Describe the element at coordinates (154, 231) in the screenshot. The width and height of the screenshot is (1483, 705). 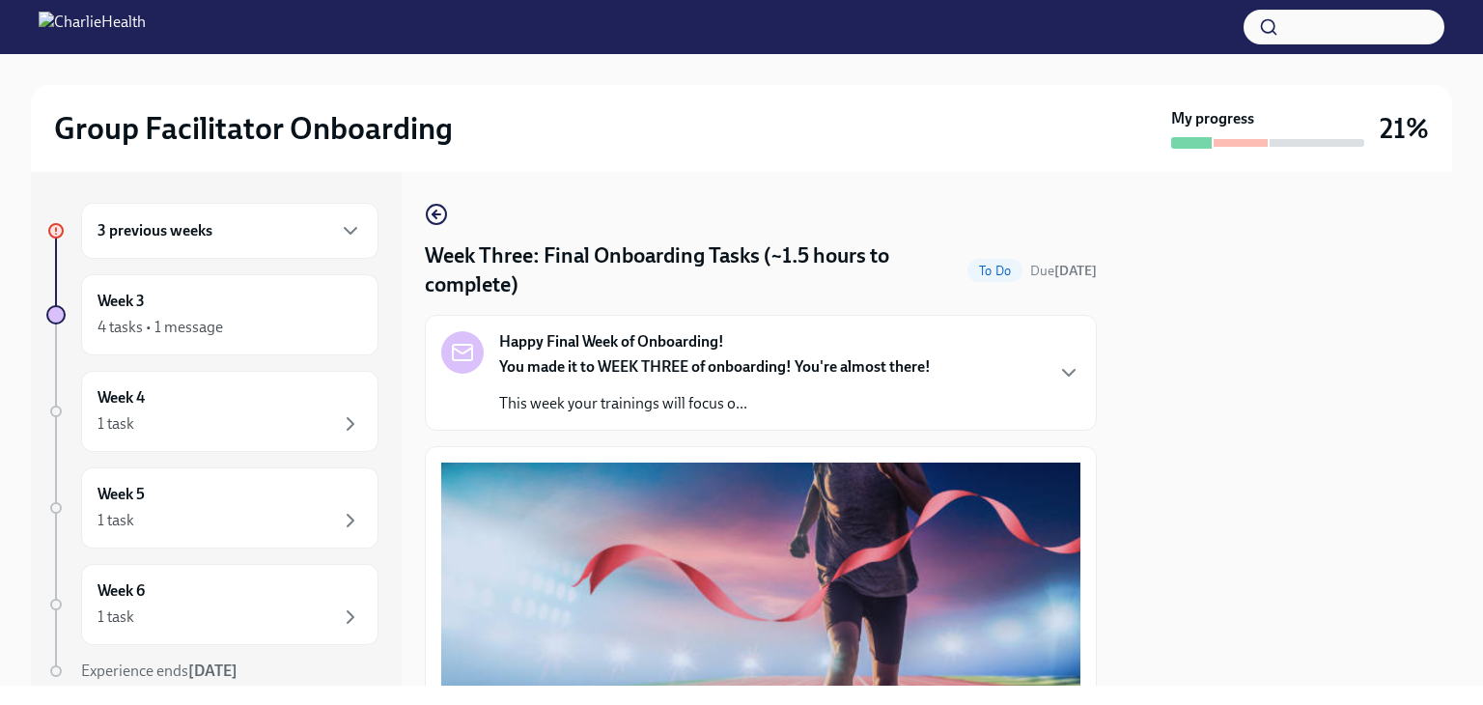
I see `h6: 3 previous weeks` at that location.